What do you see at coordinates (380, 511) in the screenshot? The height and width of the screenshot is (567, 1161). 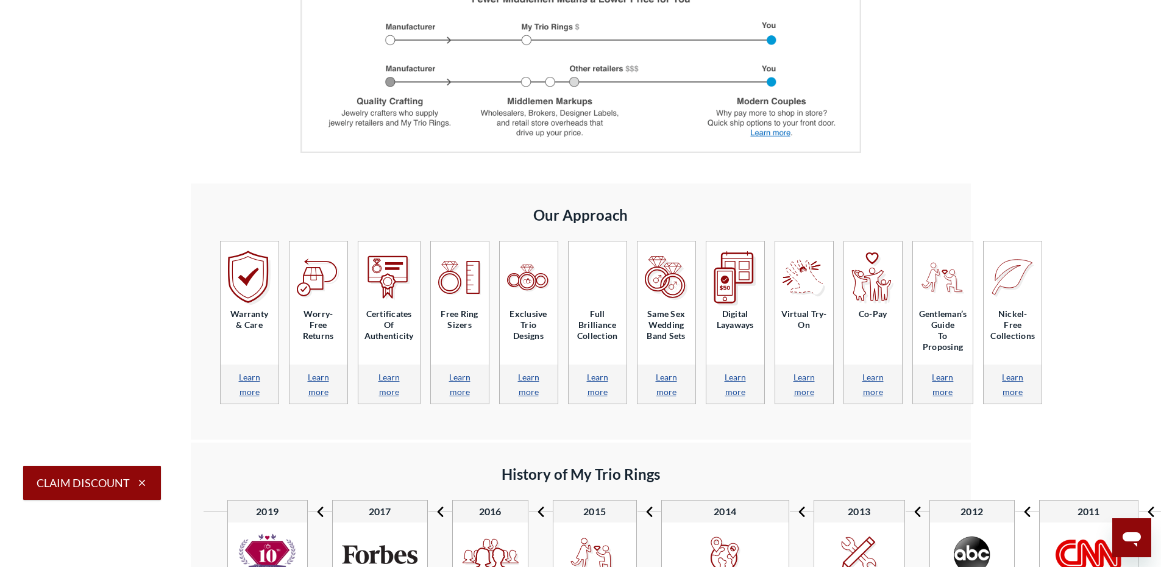 I see `h6: 2017` at bounding box center [380, 511].